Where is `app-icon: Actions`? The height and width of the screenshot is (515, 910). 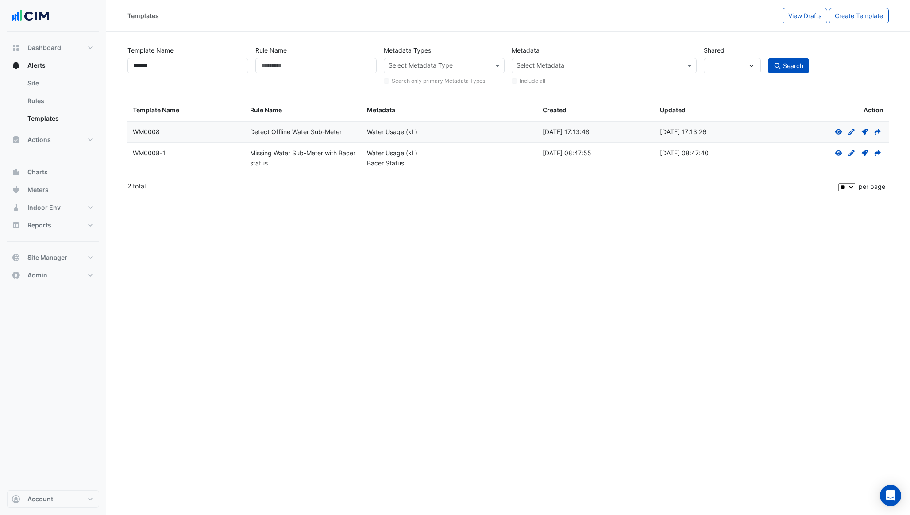 app-icon: Actions is located at coordinates (16, 140).